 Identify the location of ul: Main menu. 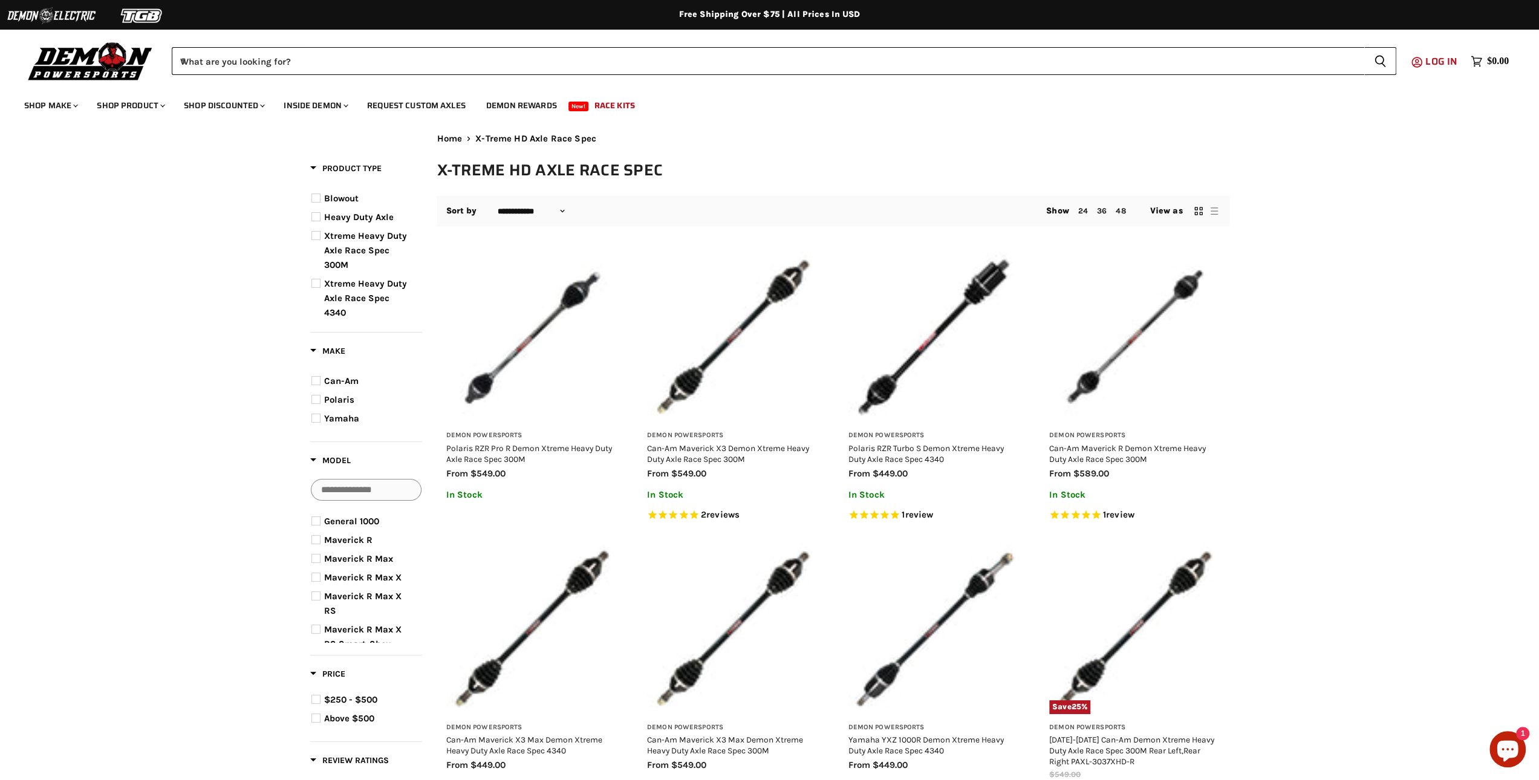
(760, 103).